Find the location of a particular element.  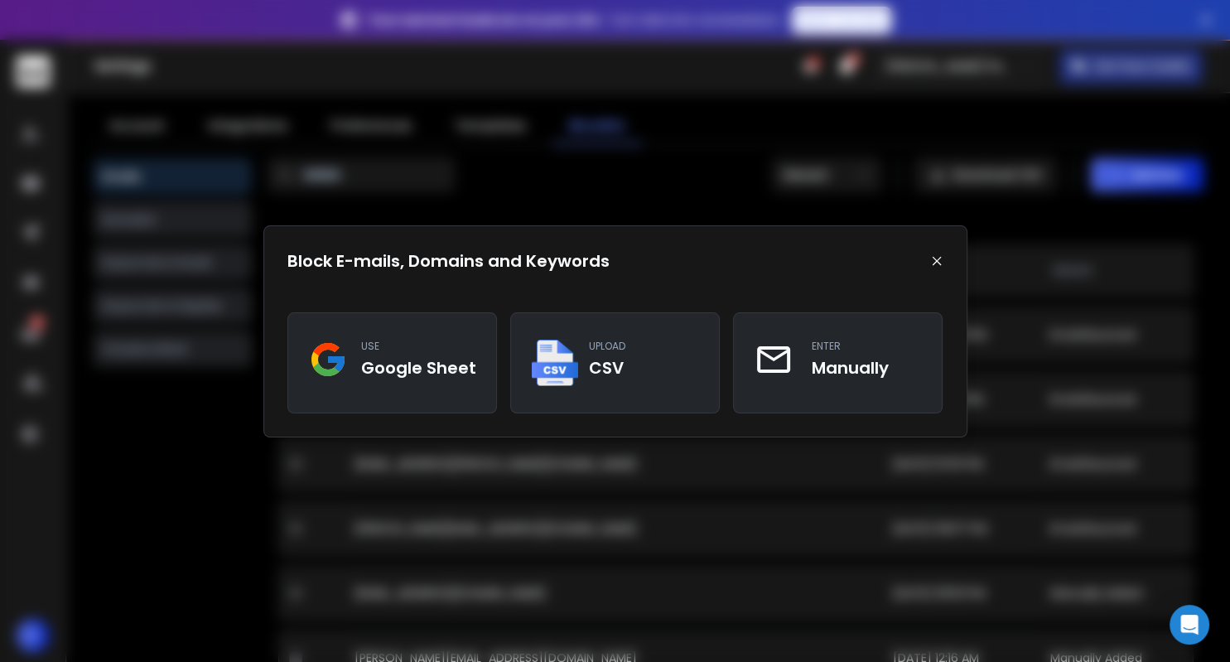

h3: CSV is located at coordinates (607, 368).